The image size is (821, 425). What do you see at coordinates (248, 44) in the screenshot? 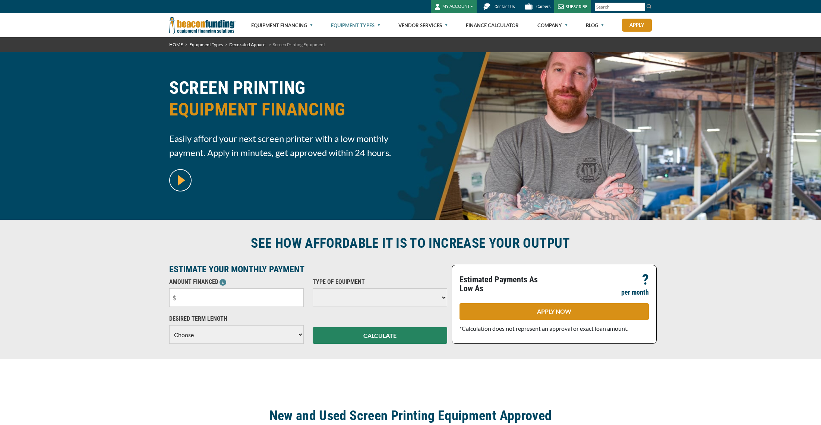
I see `a: Decorated Apparel` at bounding box center [248, 44].